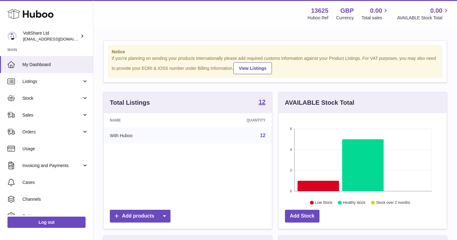 Image resolution: width=457 pixels, height=240 pixels. What do you see at coordinates (148, 135) in the screenshot?
I see `td: With Huboo` at bounding box center [148, 135].